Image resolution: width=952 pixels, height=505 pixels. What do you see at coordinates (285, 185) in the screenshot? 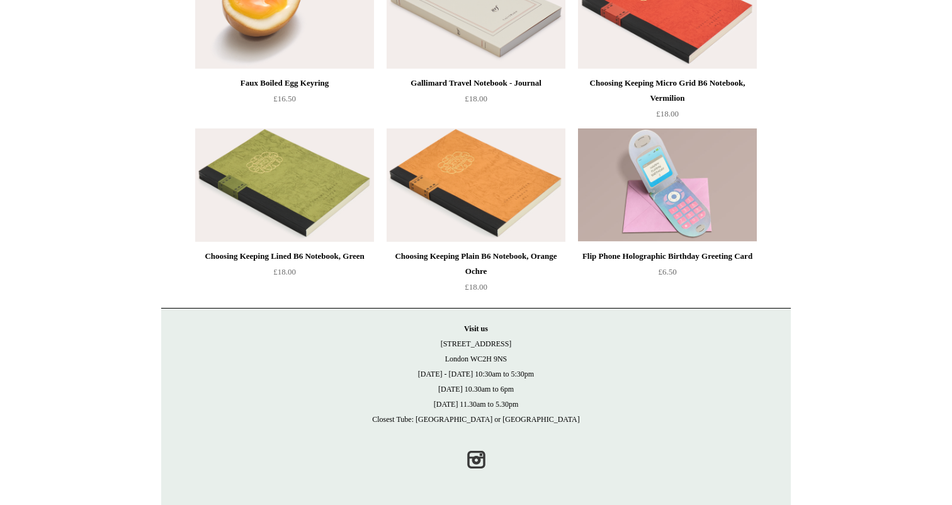
I see `img: Choosing Keeping Lined B6 Notebook, Green` at bounding box center [285, 185].